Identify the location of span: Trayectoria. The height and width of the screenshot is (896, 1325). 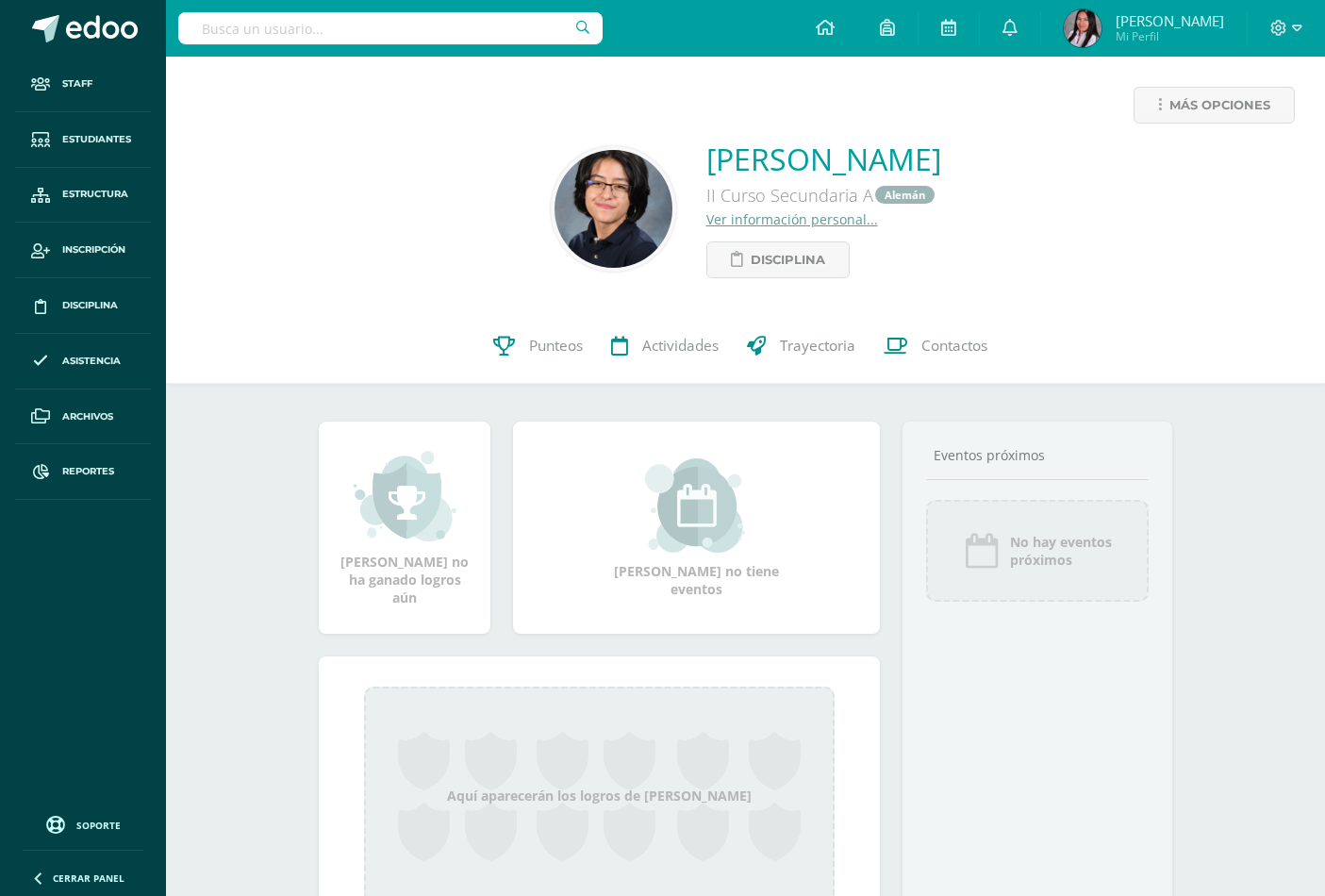
(818, 346).